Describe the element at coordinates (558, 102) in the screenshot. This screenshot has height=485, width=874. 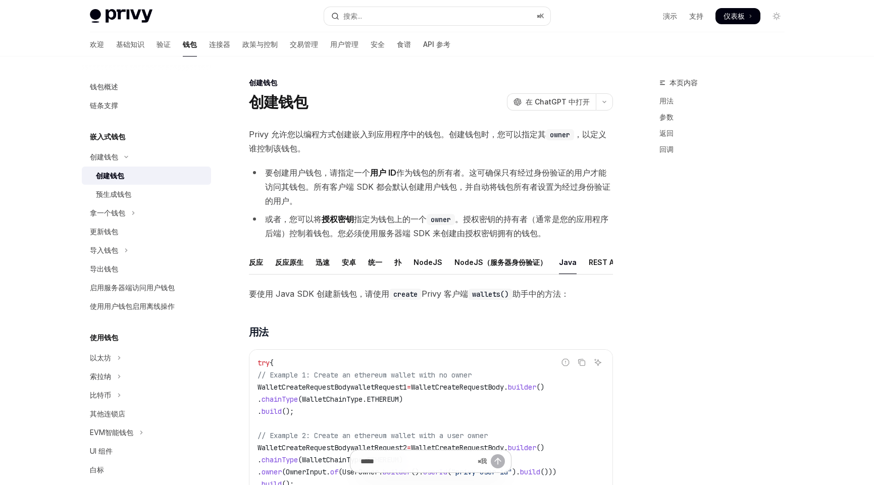
I see `font: 在 ChatGPT 中打开` at that location.